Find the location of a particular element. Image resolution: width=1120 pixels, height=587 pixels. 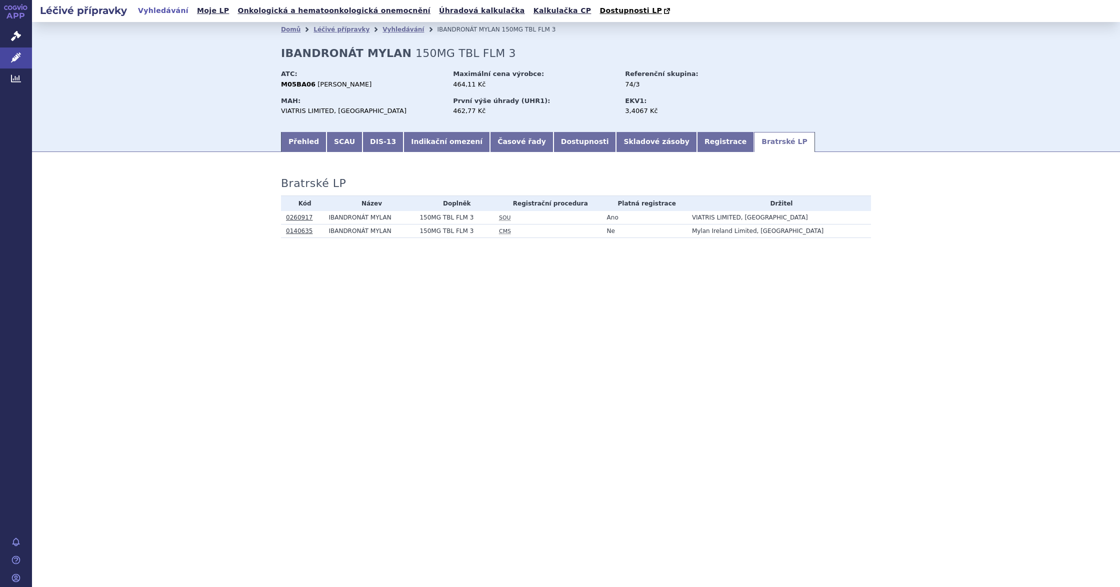

span: IBANDRONÁT MYLAN is located at coordinates (468, 29).